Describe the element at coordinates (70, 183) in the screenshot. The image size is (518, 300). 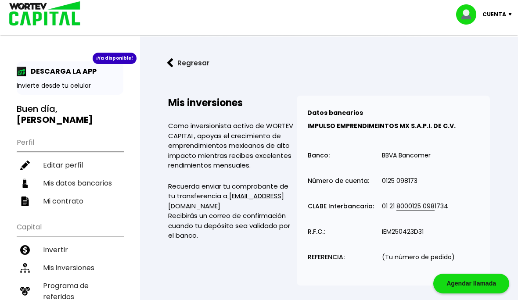
I see `a: Mis datos bancarios` at that location.